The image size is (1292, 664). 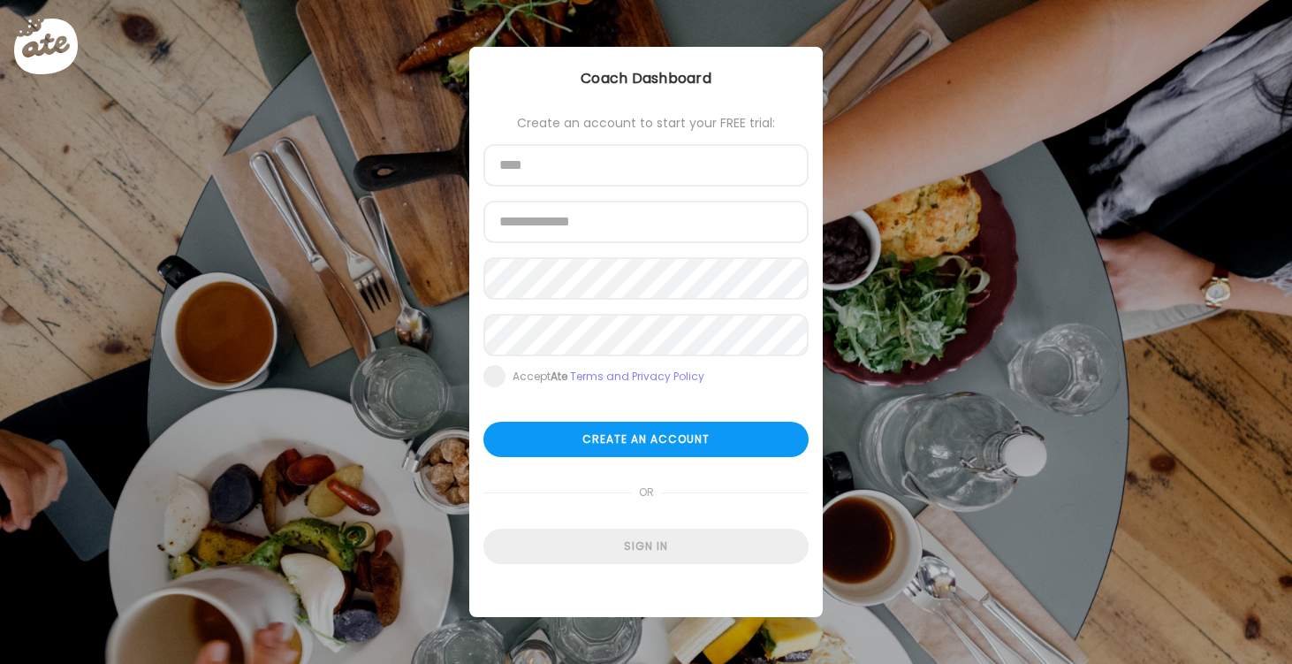 What do you see at coordinates (646, 79) in the screenshot?
I see `div: Coach Dashboard` at bounding box center [646, 79].